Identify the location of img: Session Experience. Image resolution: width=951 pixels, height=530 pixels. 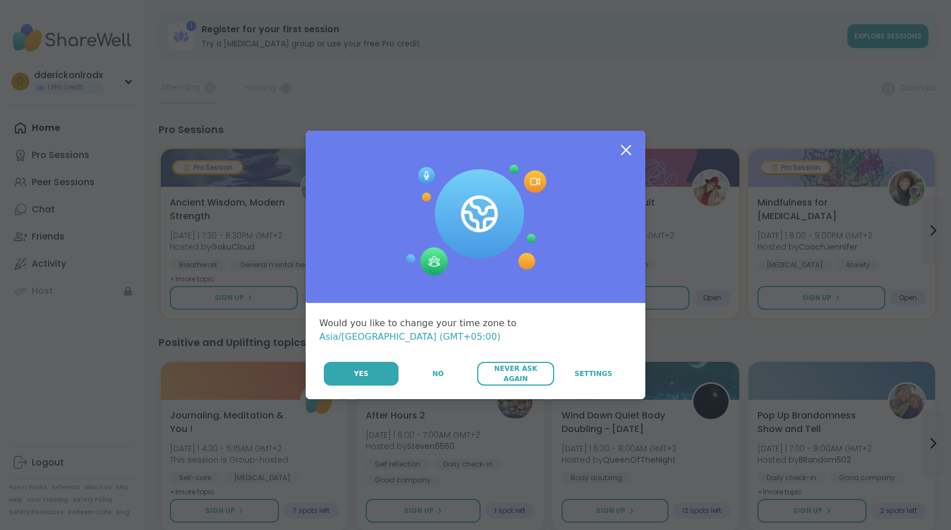
(475, 220).